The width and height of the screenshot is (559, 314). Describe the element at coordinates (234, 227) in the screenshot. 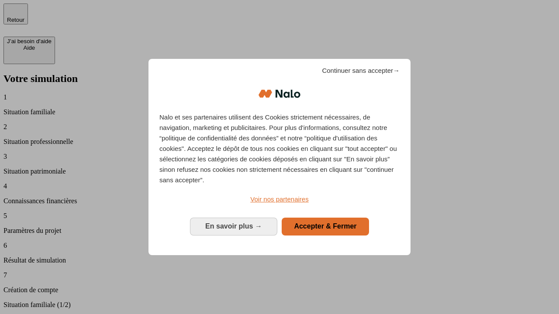

I see `button: En savoir plus: Configurer vos consentements` at that location.